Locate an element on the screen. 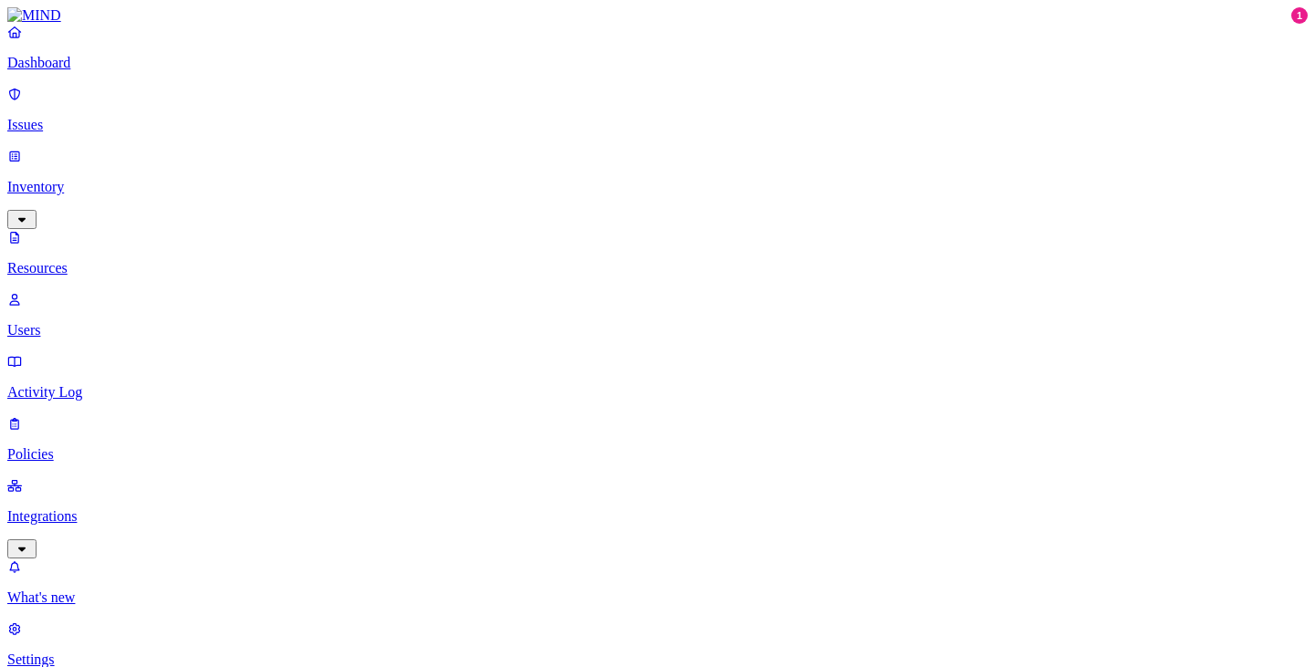 Image resolution: width=1315 pixels, height=667 pixels. p: Users is located at coordinates (657, 331).